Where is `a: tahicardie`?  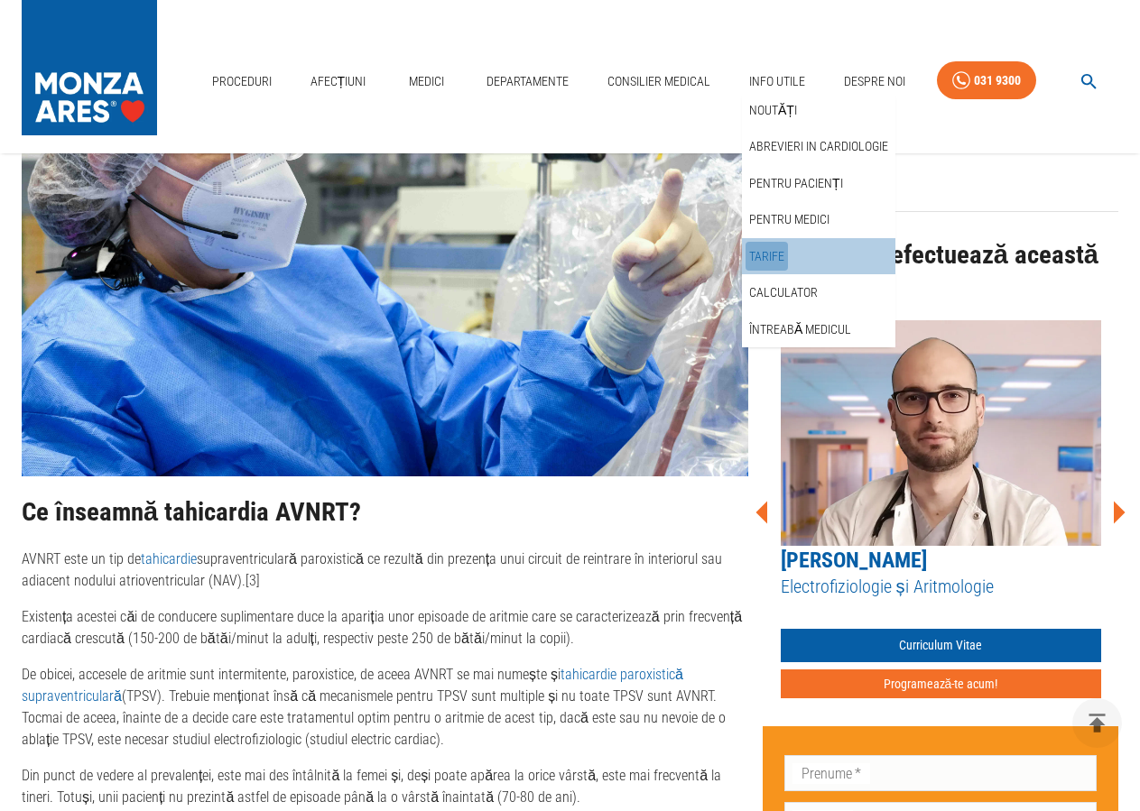 a: tahicardie is located at coordinates (169, 559).